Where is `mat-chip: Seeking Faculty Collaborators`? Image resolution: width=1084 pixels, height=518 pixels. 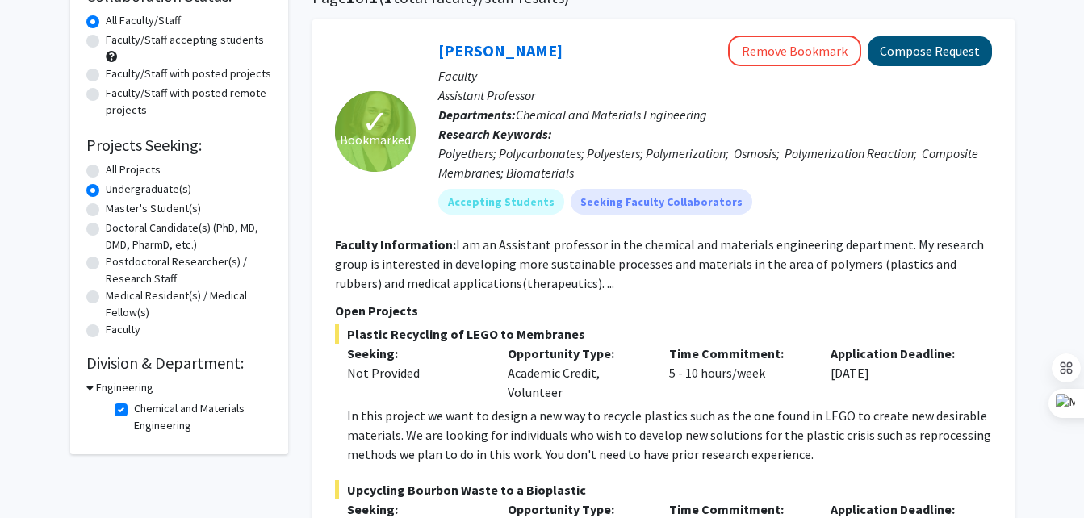 mat-chip: Seeking Faculty Collaborators is located at coordinates (661, 202).